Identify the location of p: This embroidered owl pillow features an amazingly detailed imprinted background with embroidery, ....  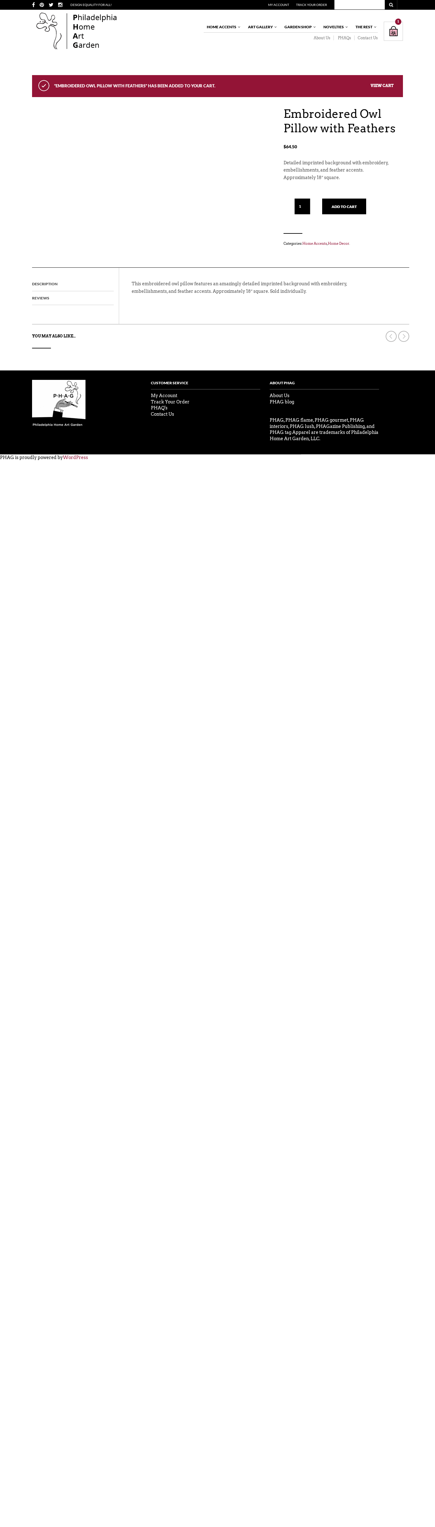
(250, 291).